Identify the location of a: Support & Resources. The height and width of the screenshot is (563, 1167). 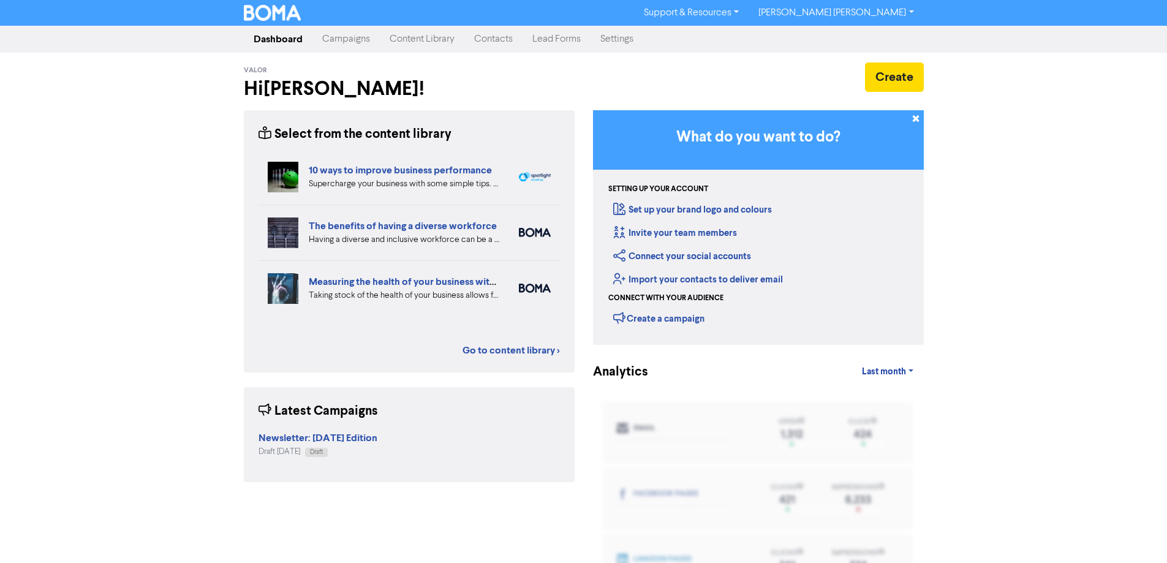
(691, 13).